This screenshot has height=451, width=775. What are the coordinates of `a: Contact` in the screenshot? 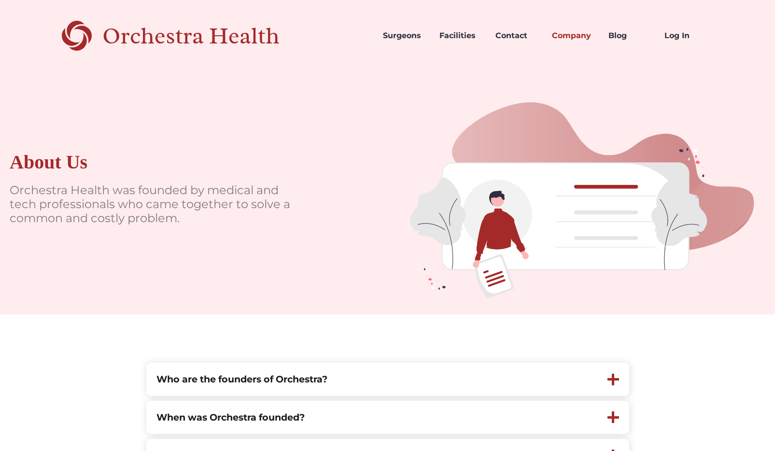 It's located at (516, 36).